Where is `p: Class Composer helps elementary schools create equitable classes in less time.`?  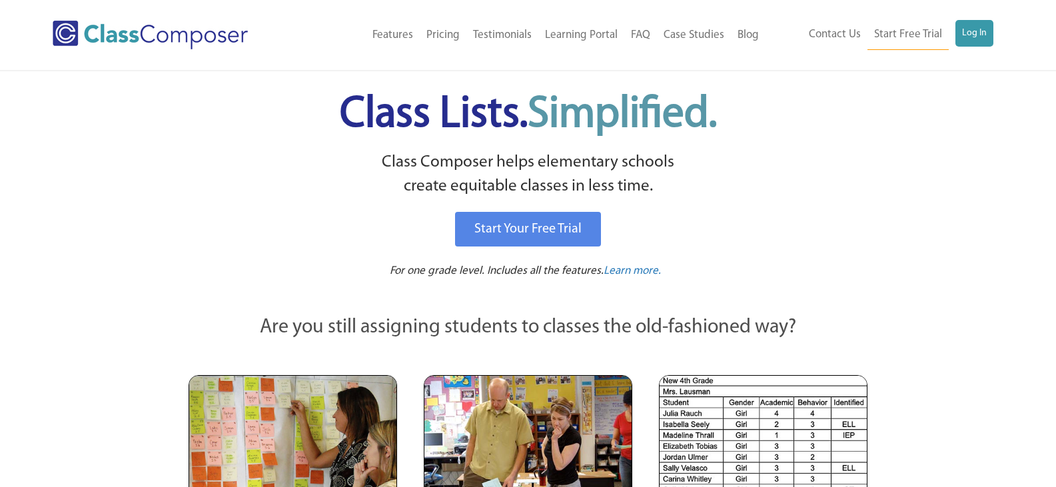
p: Class Composer helps elementary schools create equitable classes in less time. is located at coordinates (528, 175).